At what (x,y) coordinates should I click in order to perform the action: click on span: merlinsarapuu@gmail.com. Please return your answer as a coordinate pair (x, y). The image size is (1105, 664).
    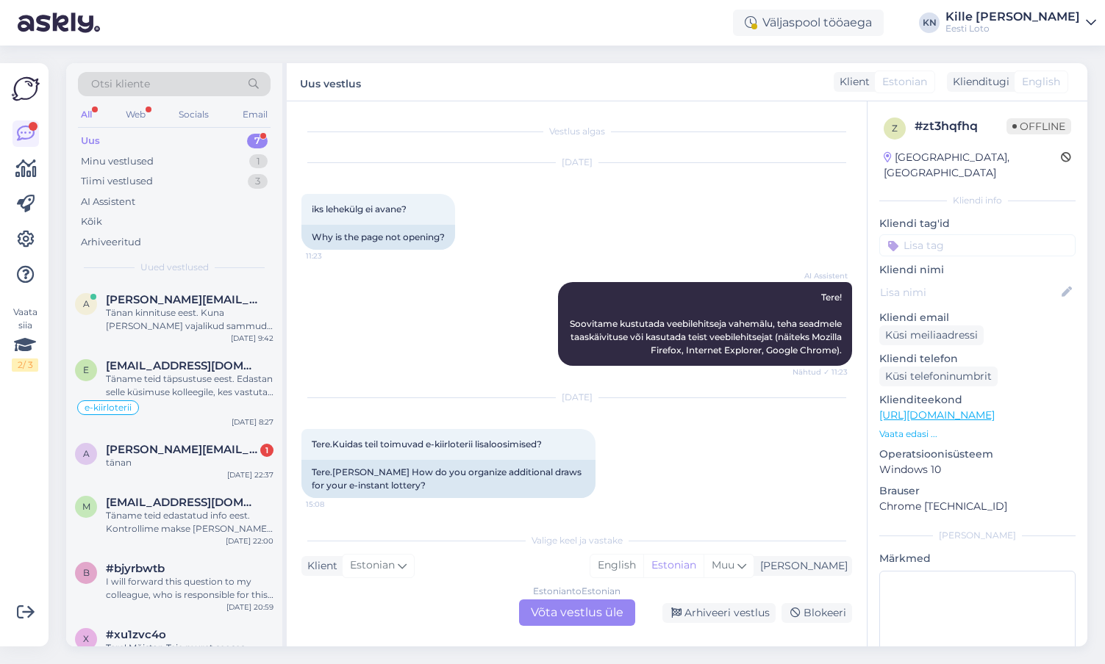
    Looking at the image, I should click on (182, 503).